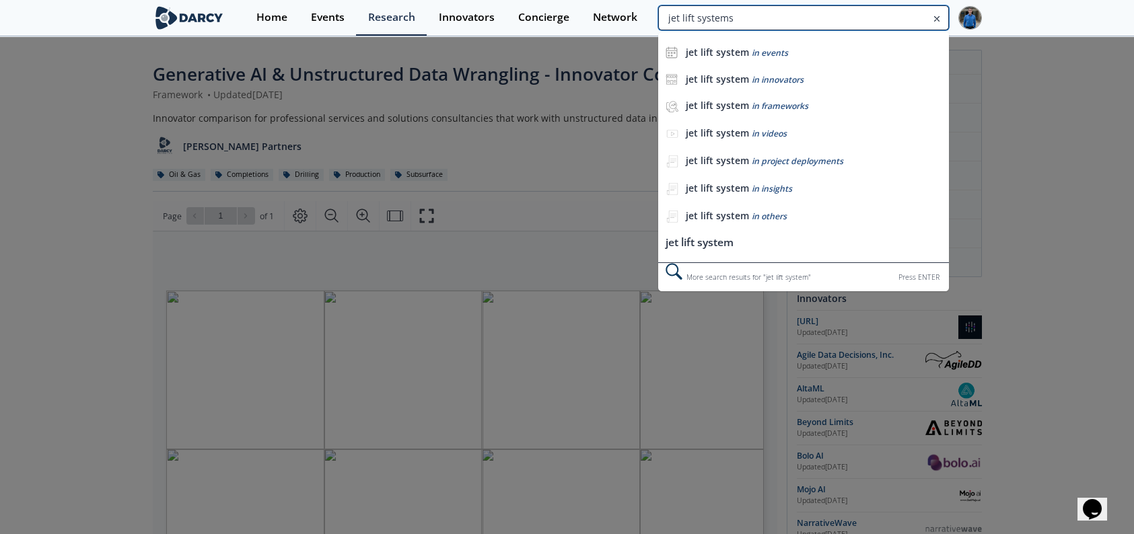  What do you see at coordinates (918, 277) in the screenshot?
I see `div: Press ENTER` at bounding box center [918, 277].